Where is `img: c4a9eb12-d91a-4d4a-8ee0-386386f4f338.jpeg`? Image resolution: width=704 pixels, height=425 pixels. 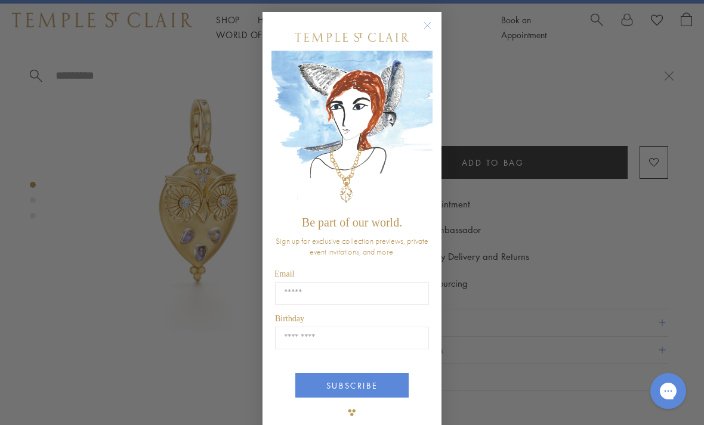 img: c4a9eb12-d91a-4d4a-8ee0-386386f4f338.jpeg is located at coordinates (352, 130).